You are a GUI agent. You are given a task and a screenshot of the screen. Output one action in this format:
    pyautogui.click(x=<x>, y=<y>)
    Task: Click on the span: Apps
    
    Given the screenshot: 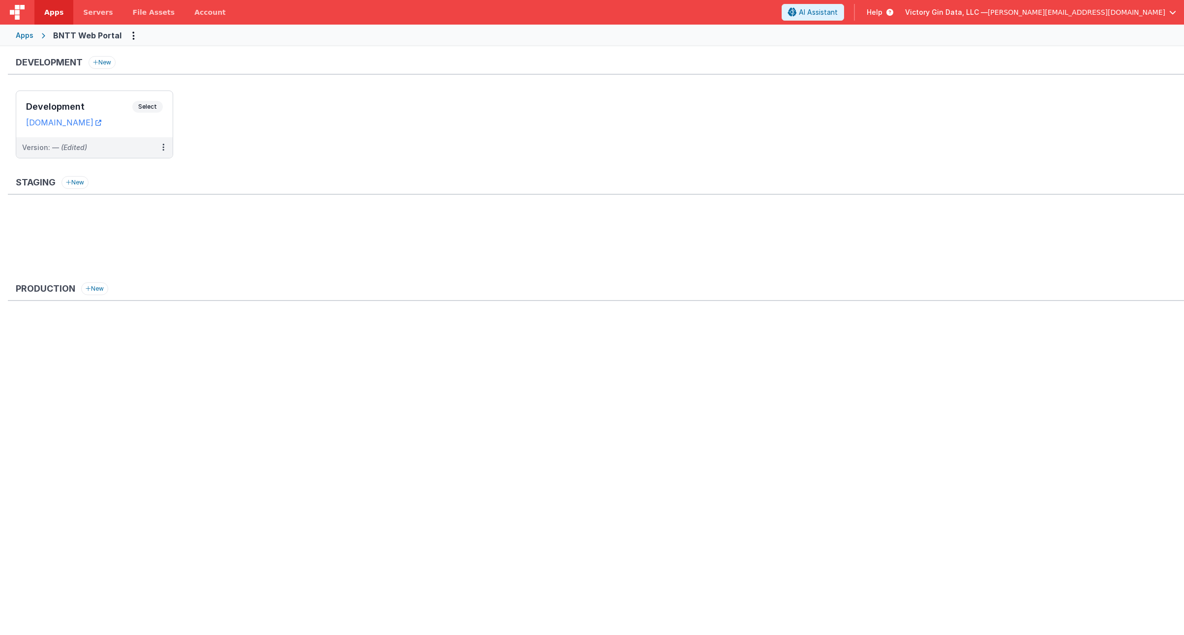 What is the action you would take?
    pyautogui.click(x=54, y=12)
    